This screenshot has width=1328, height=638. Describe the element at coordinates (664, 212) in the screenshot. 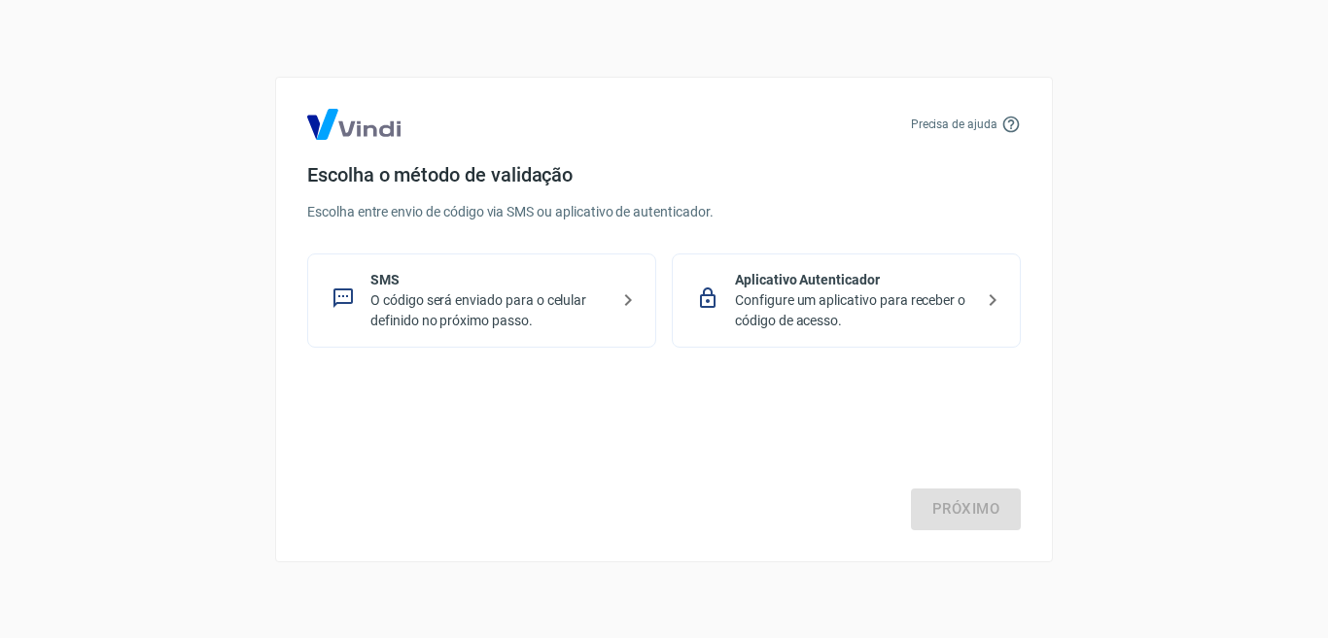

I see `p: Escolha entre envio de código via SMS ou aplicativo de autenticador.` at that location.